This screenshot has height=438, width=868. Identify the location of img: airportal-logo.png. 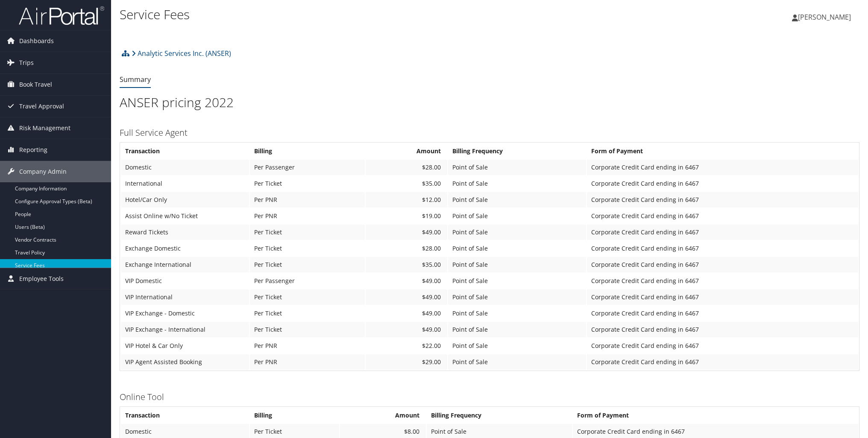
(62, 15).